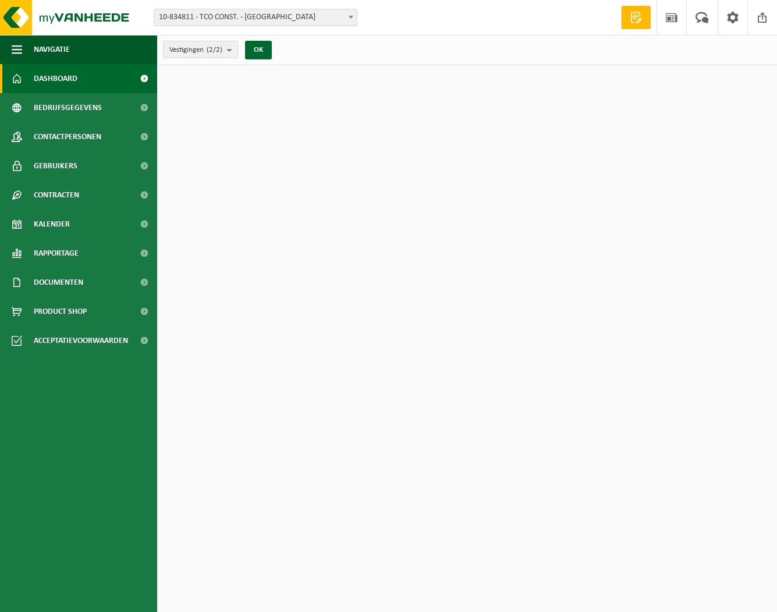  Describe the element at coordinates (60, 311) in the screenshot. I see `span: Product Shop` at that location.